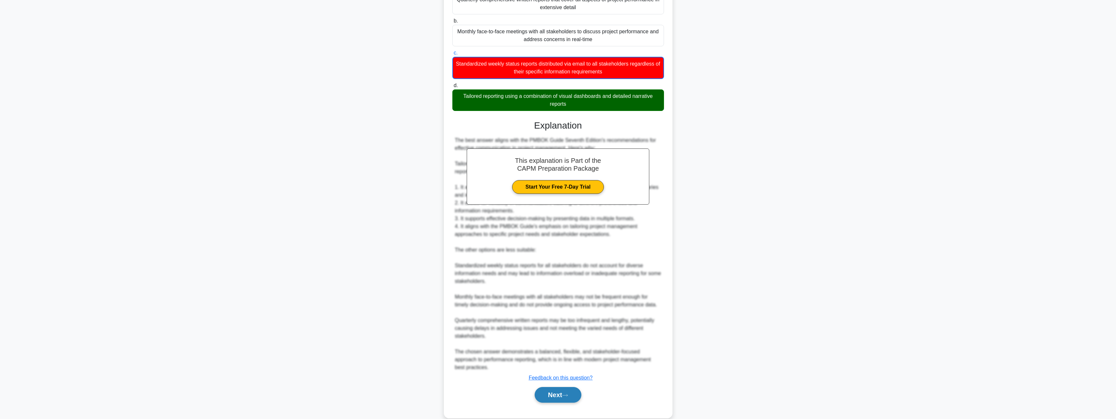 Image resolution: width=1116 pixels, height=419 pixels. Describe the element at coordinates (558, 126) in the screenshot. I see `h3: Explanation` at that location.